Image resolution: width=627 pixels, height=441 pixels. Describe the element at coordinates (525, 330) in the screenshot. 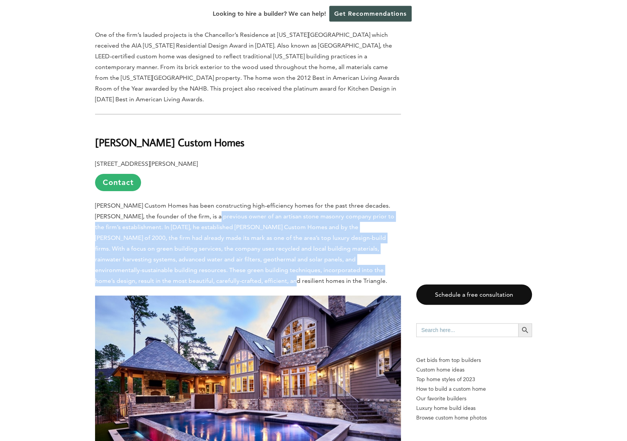

I see `svg: Search` at that location.